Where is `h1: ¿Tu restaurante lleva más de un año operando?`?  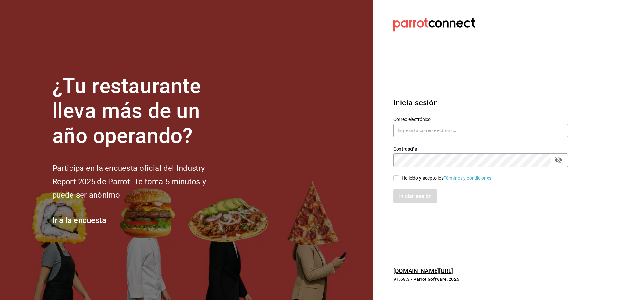
h1: ¿Tu restaurante lleva más de un año operando? is located at coordinates (140, 111).